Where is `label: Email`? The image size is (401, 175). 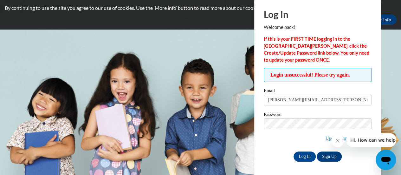 label: Email is located at coordinates (318, 91).